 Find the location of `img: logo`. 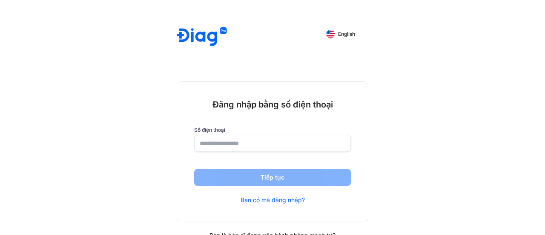

img: logo is located at coordinates (202, 37).